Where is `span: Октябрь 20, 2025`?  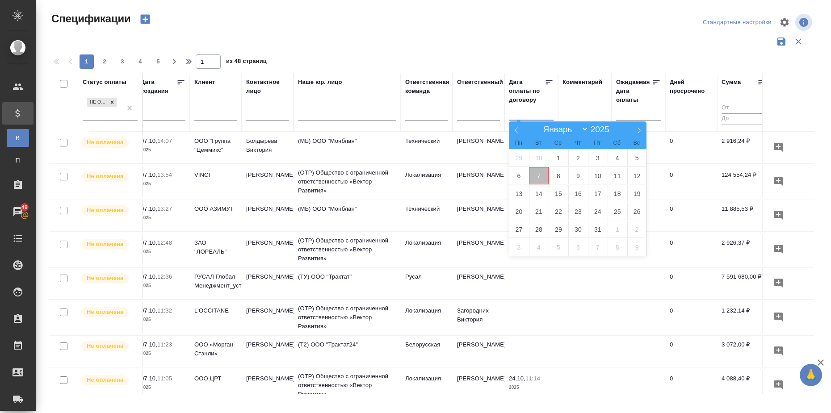
span: Октябрь 20, 2025 is located at coordinates (519, 211).